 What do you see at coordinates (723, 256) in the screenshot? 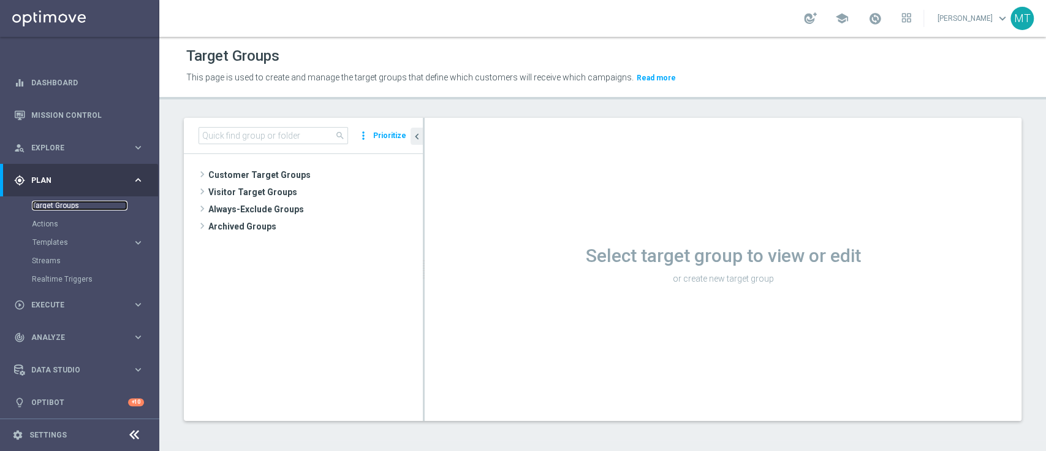
I see `h1: Select target group to view or edit` at bounding box center [723, 256].